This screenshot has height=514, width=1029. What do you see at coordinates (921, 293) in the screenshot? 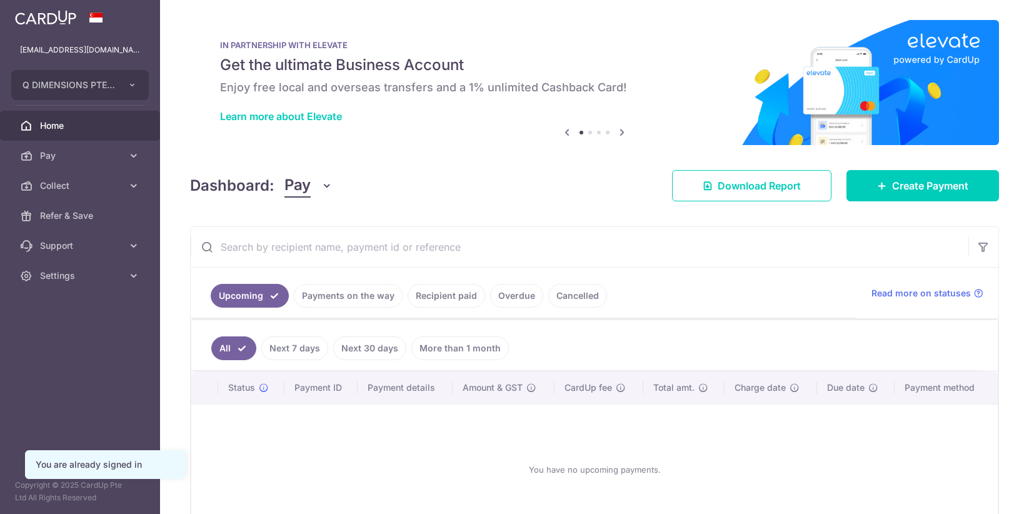
I see `span: Read more on statuses` at bounding box center [921, 293].